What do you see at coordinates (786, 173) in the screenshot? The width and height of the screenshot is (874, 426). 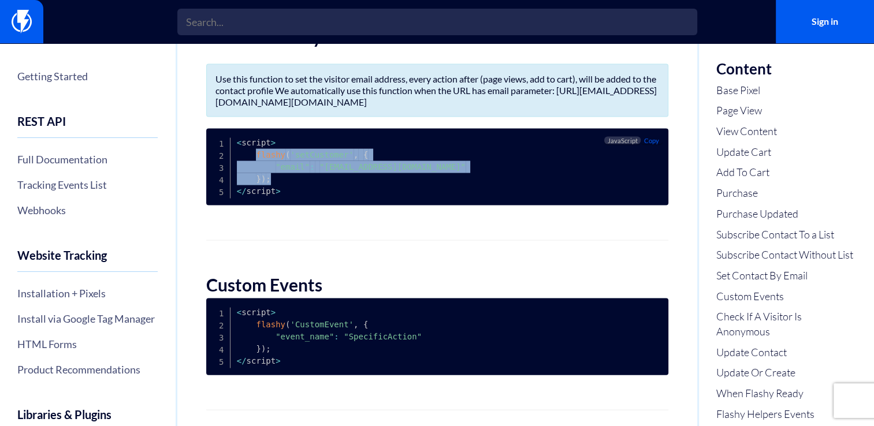 I see `a: Add To Cart` at bounding box center [786, 173].